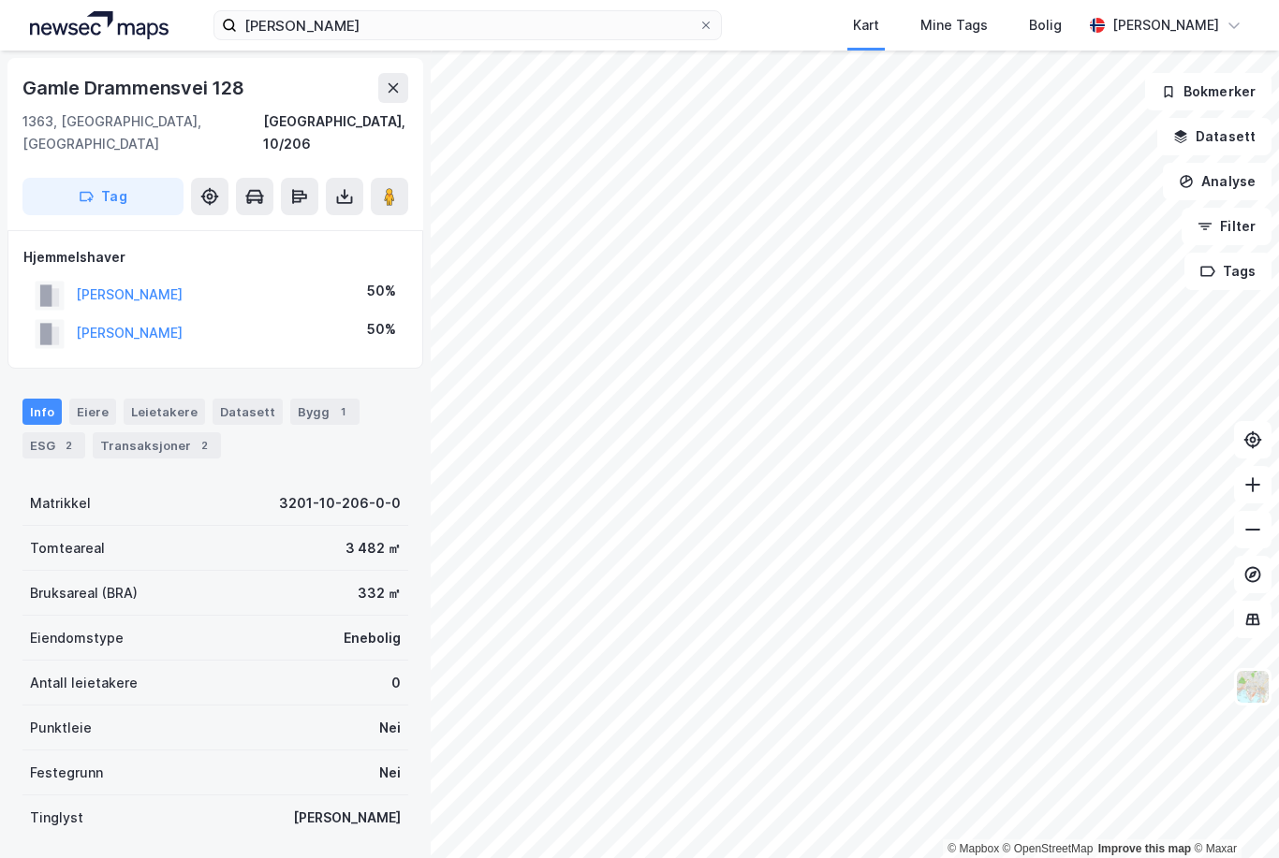 This screenshot has width=1279, height=858. Describe the element at coordinates (1207, 92) in the screenshot. I see `button: Bokmerker` at that location.